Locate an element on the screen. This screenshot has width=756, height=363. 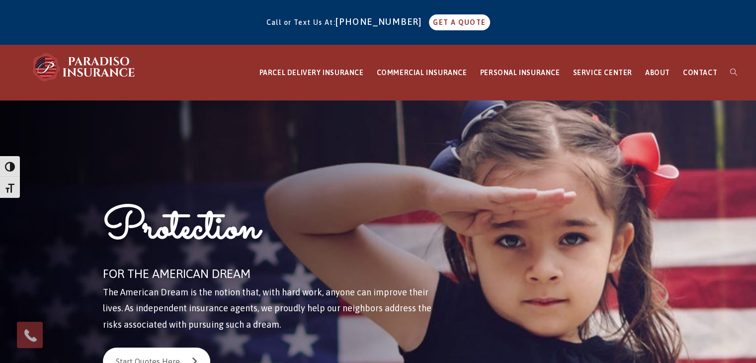
span: CONTACT is located at coordinates (700, 73).